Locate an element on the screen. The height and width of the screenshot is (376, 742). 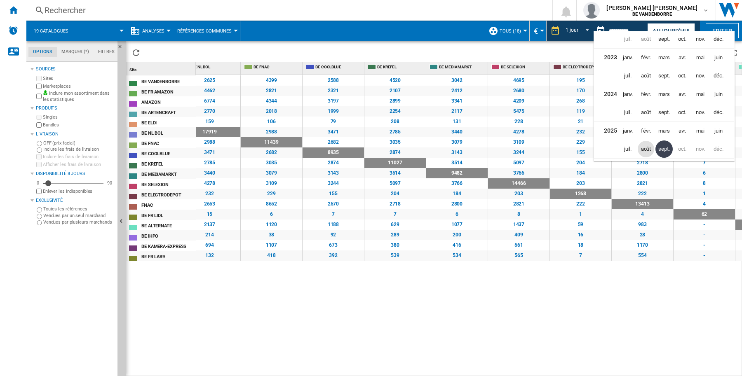
td: 2025 is located at coordinates (606, 131).